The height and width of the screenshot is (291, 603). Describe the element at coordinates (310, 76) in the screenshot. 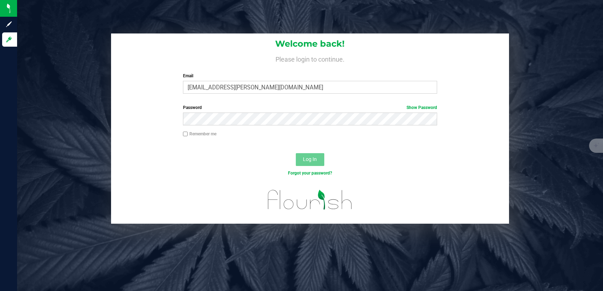

I see `label: Email` at that location.